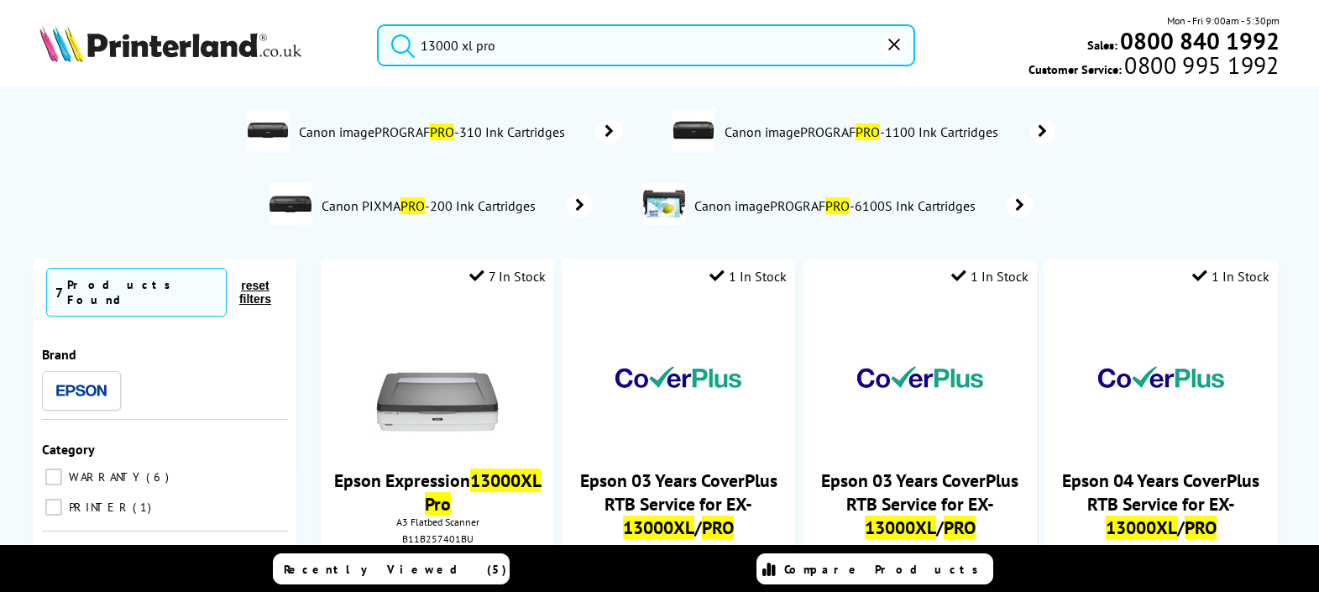  What do you see at coordinates (1160, 504) in the screenshot?
I see `a: Epson 04 Years CoverPlus RTB Service for EX-13000XL/PRO` at bounding box center [1160, 504].